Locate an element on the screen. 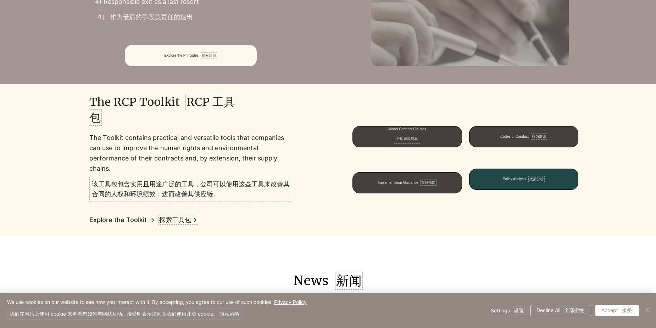 The height and width of the screenshot is (328, 656). a: Explore the Toolkit → 探索工具包→ is located at coordinates (144, 220).